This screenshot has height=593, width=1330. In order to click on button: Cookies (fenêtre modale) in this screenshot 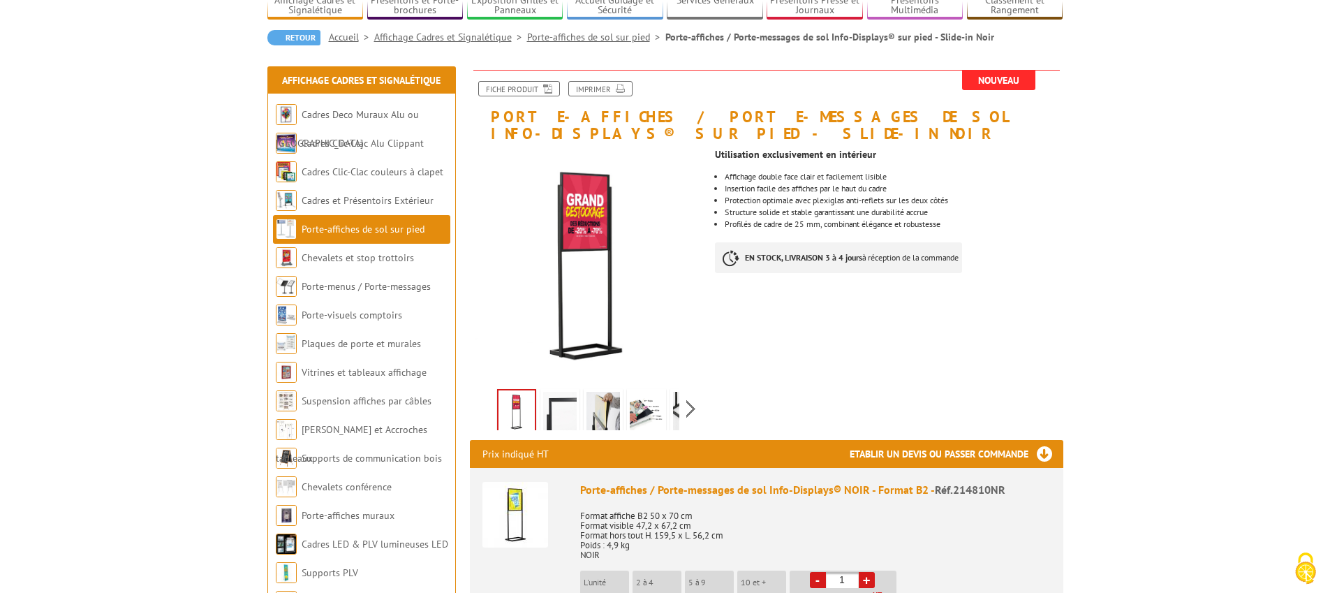, I will do `click(1306, 569)`.